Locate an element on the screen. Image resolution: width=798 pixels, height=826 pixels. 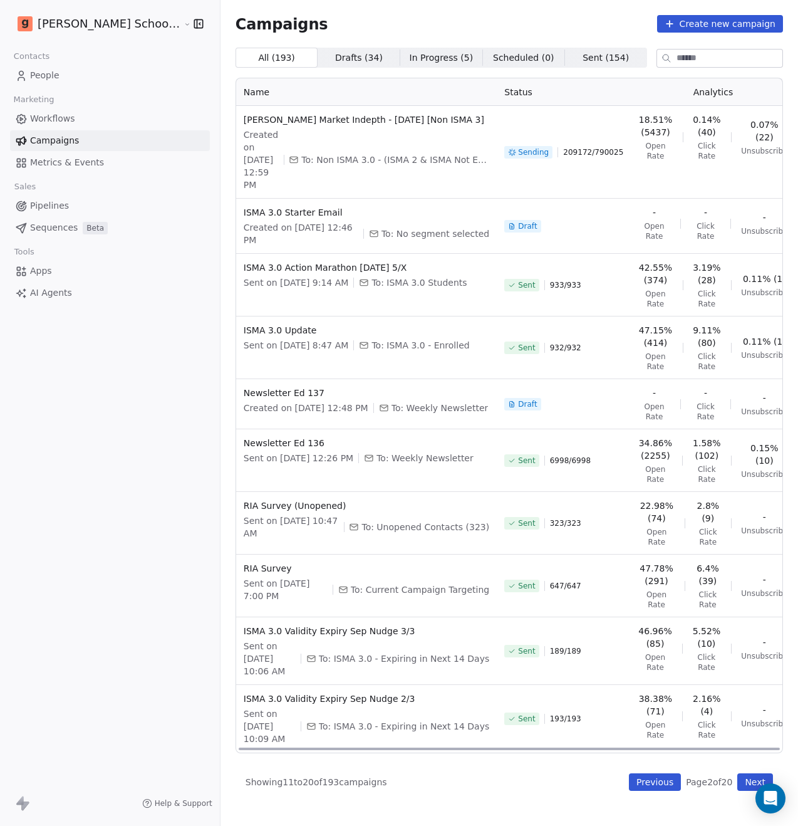
span: Campaigns is located at coordinates (282, 24).